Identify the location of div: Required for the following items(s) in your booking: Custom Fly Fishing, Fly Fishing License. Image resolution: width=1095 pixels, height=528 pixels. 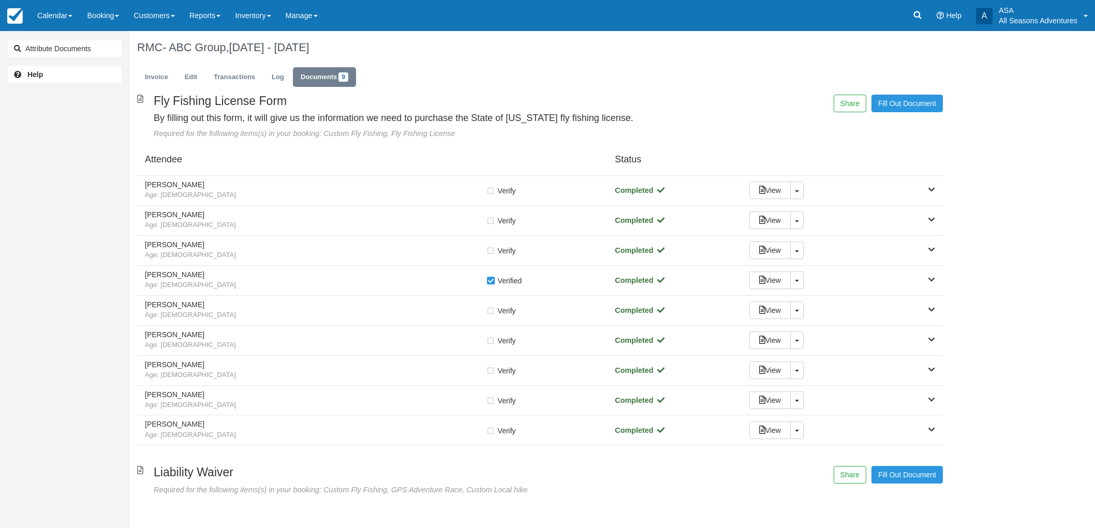
(404, 134).